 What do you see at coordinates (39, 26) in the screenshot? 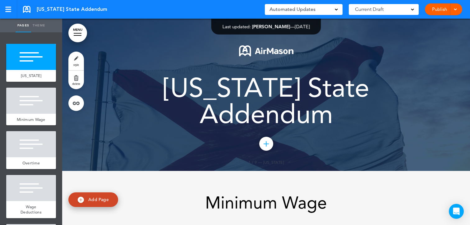
I see `a: Theme` at bounding box center [39, 26].